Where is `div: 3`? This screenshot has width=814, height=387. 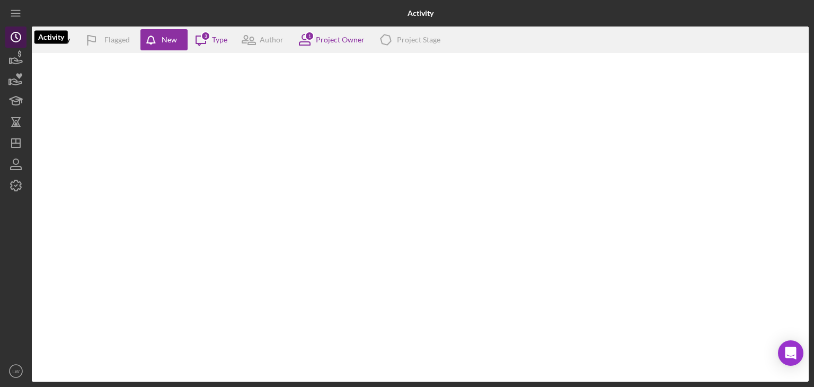 div: 3 is located at coordinates (206, 36).